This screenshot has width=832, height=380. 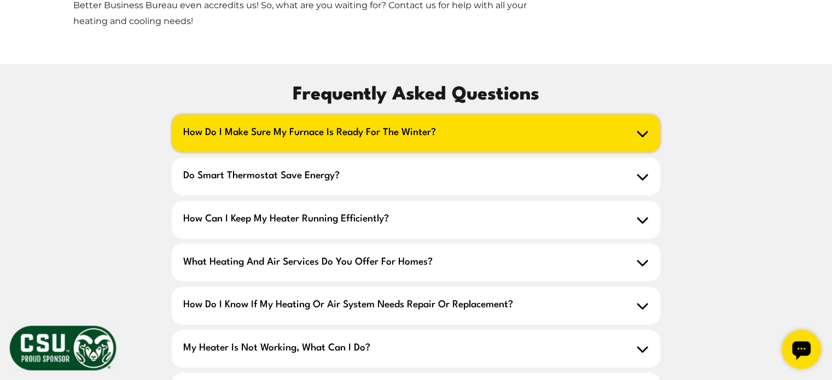 I want to click on h2: How do I know if my heating or air system needs repair or replacement?, so click(x=416, y=305).